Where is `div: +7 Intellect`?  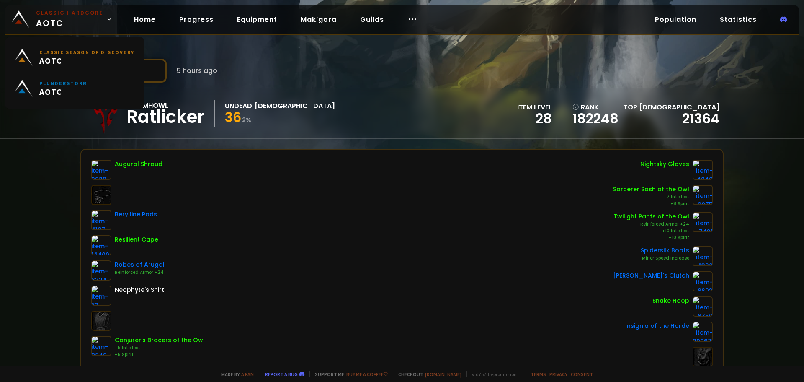
div: +7 Intellect is located at coordinates (651, 197).